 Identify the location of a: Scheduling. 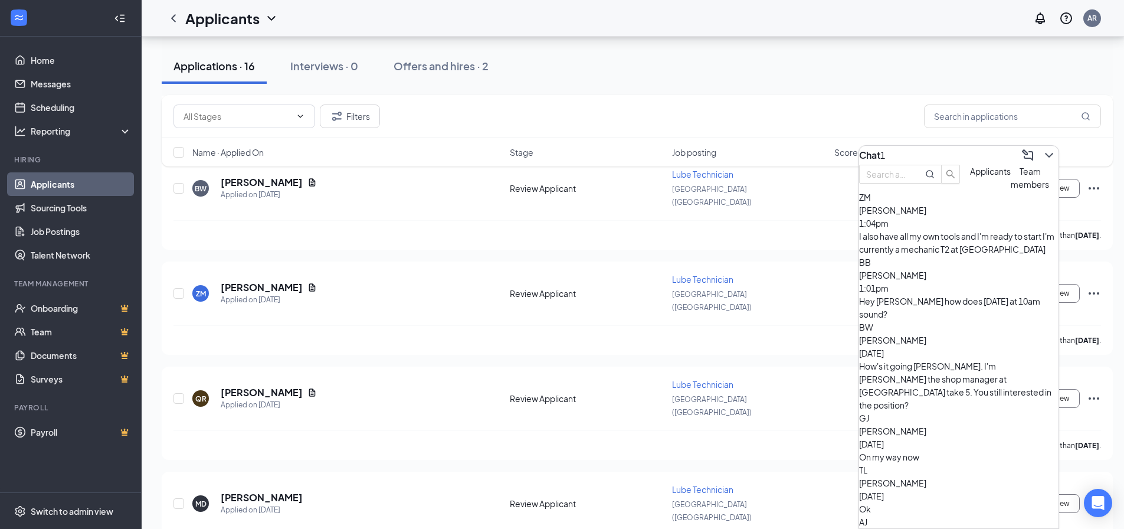
(81, 107).